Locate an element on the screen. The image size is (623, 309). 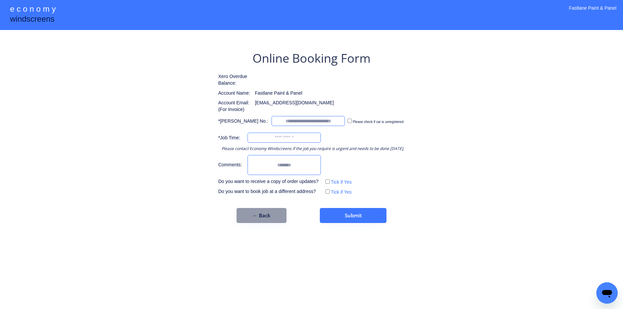
div: *Job Time: is located at coordinates (231, 138).